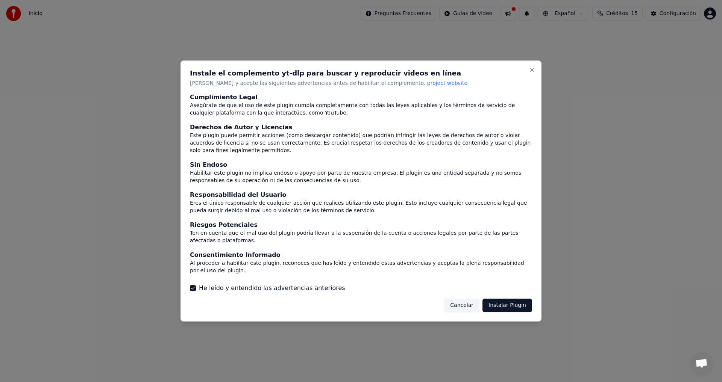 The height and width of the screenshot is (382, 722). What do you see at coordinates (361, 98) in the screenshot?
I see `div: Cumplimiento Legal` at bounding box center [361, 98].